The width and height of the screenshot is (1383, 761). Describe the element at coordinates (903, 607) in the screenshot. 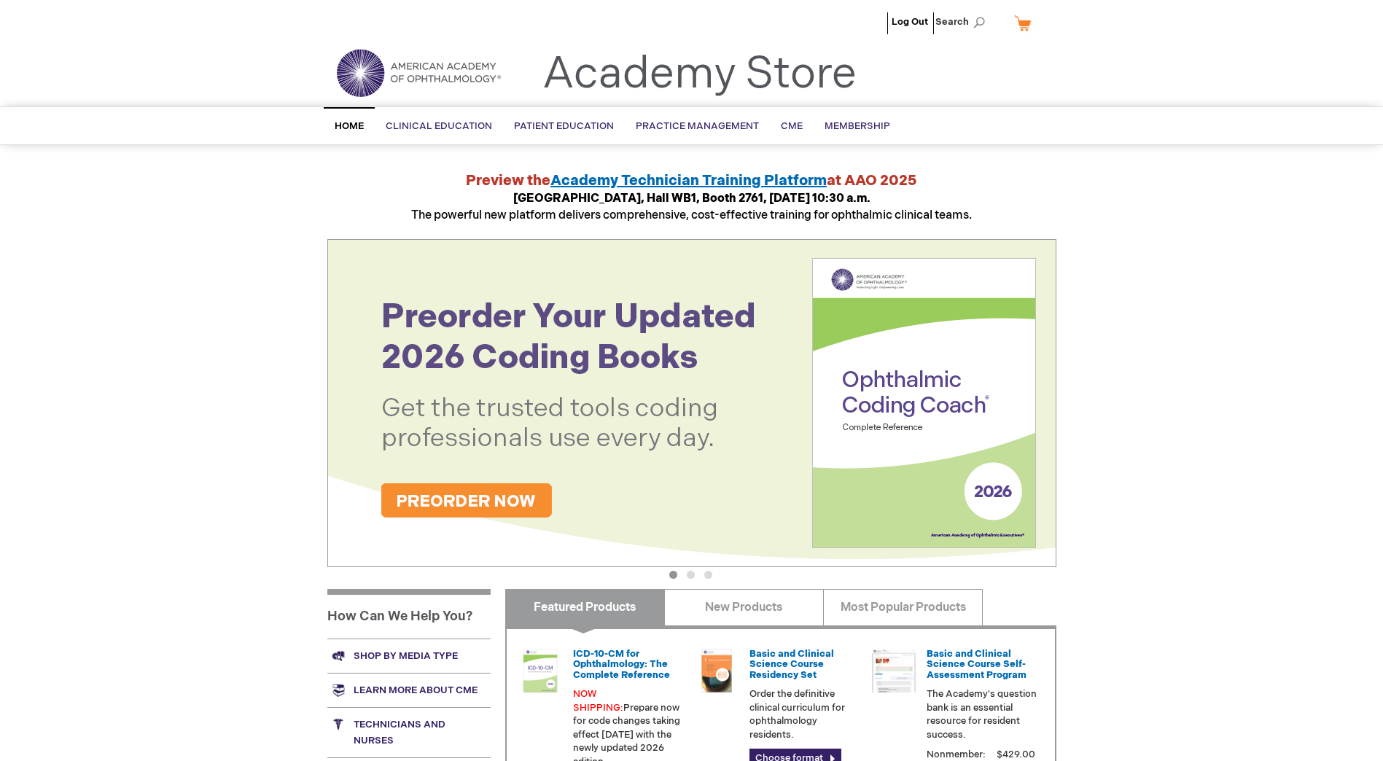

I see `a: Most Popular Products` at that location.